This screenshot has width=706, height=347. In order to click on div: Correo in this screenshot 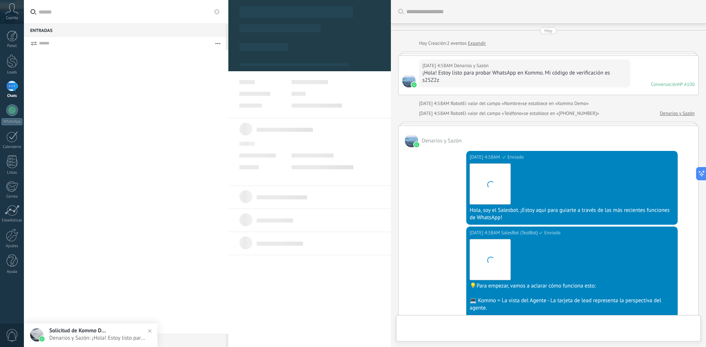, I will do `click(12, 197)`.